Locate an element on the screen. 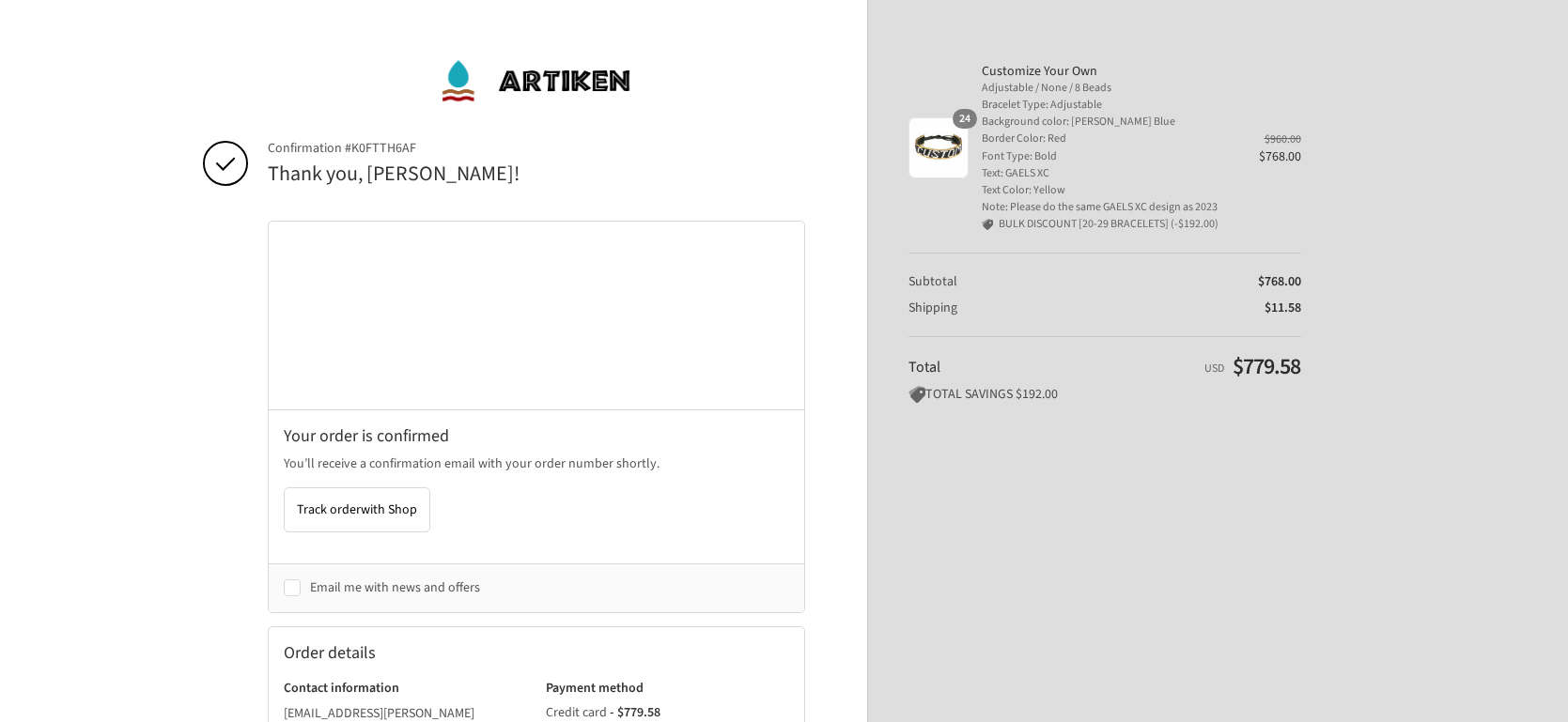 The height and width of the screenshot is (722, 1568). span: Note: Please do the same GAELS XC design as 2023 is located at coordinates (1107, 208).